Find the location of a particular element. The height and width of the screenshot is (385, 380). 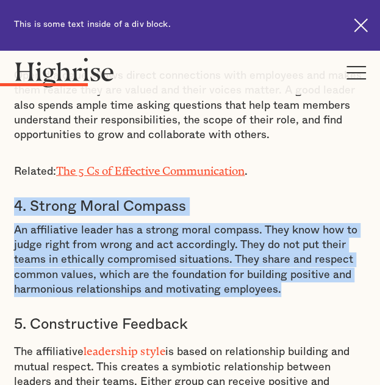

p: Open dialogue allows direct connections with employees and makes them realize they are valued and... is located at coordinates (190, 105).